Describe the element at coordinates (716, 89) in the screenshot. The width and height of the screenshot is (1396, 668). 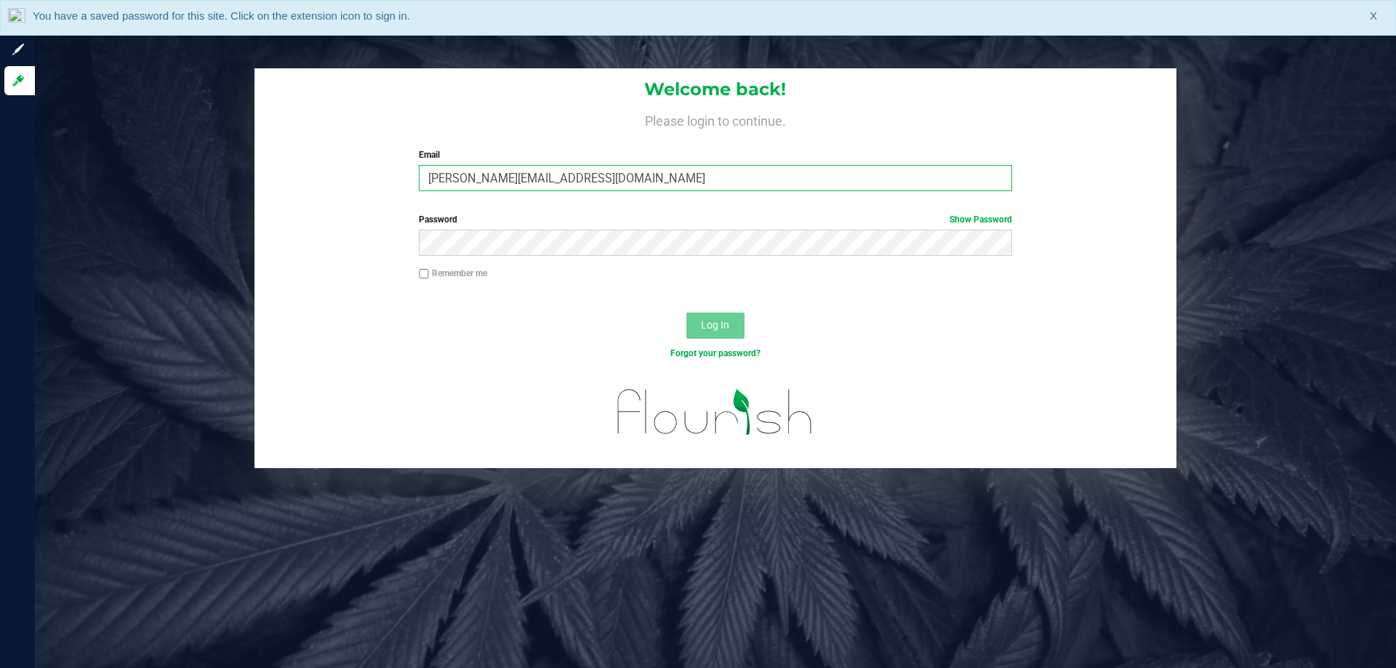
I see `h1: Welcome back!` at that location.